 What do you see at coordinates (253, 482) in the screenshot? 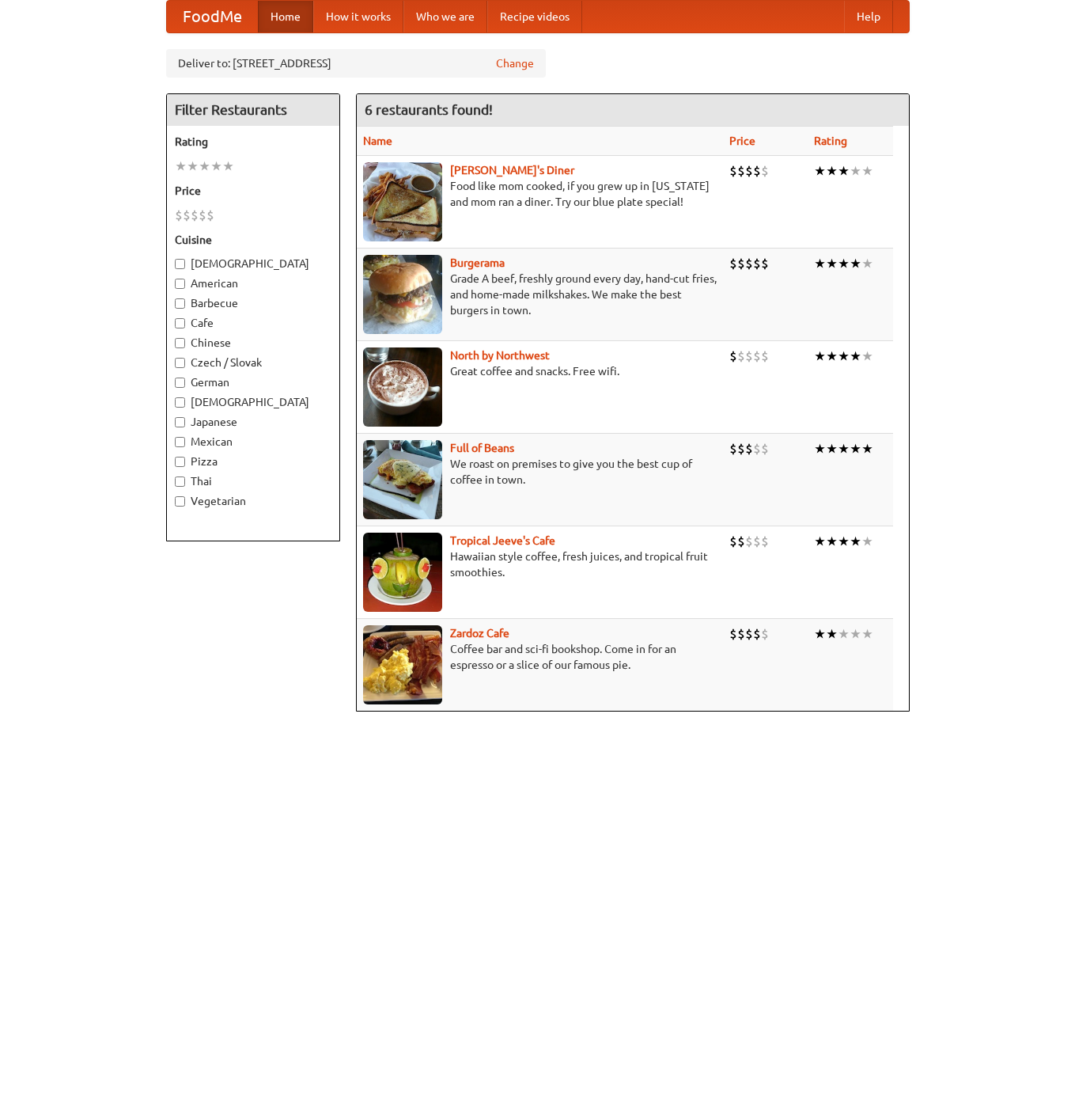
I see `label: Thai` at bounding box center [253, 482].